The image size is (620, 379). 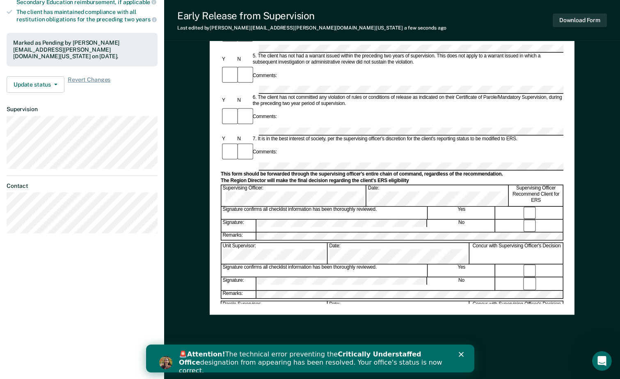 I want to click on div: Supervising Officer Recommend Client for ERS, so click(x=536, y=196).